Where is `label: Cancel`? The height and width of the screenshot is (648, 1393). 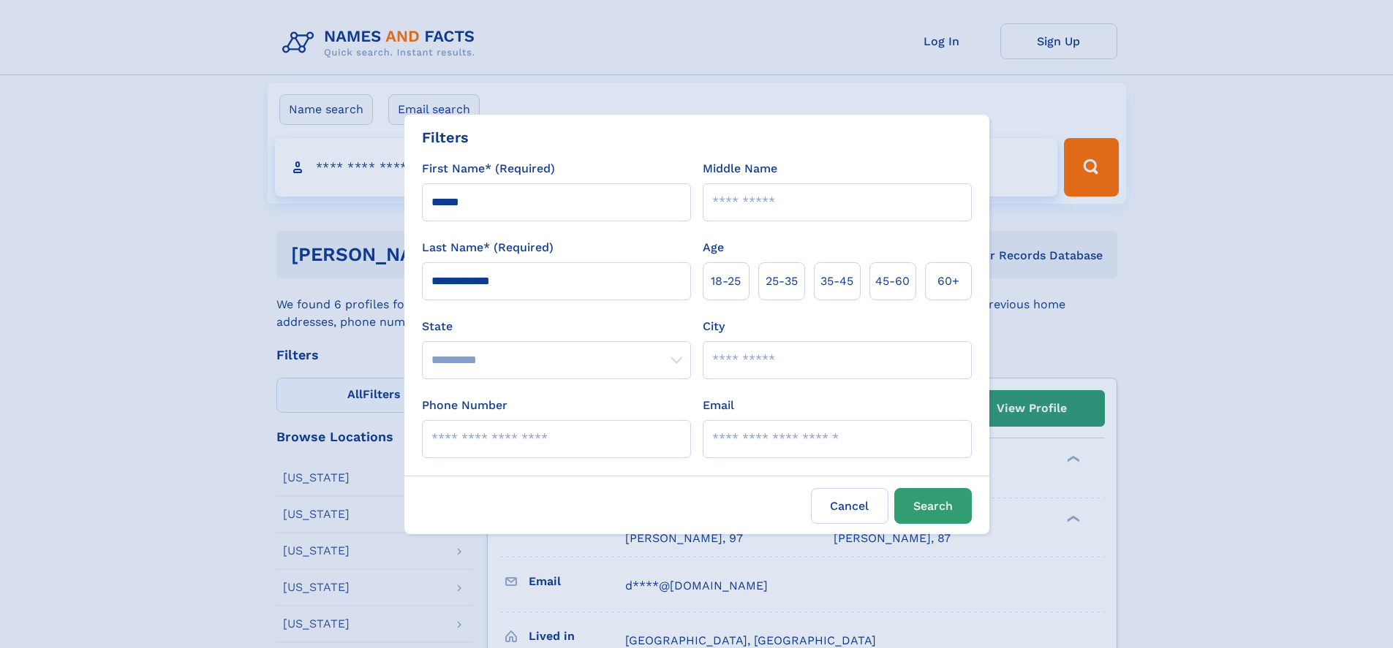 label: Cancel is located at coordinates (850, 506).